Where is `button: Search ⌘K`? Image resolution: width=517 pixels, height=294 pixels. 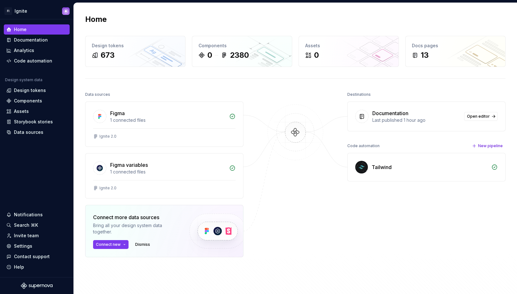 button: Search ⌘K is located at coordinates (37, 225).